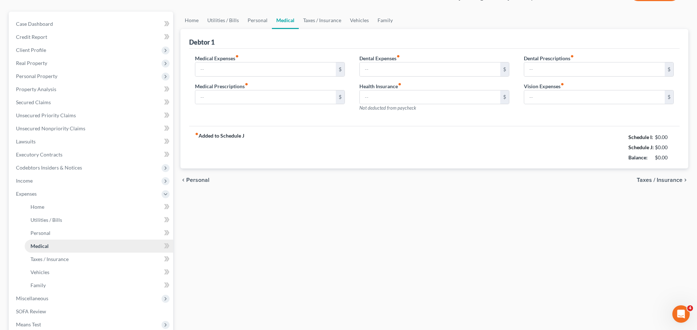 The height and width of the screenshot is (330, 697). What do you see at coordinates (663, 180) in the screenshot?
I see `button: Taxes / Insurance chevron_right` at bounding box center [663, 180].